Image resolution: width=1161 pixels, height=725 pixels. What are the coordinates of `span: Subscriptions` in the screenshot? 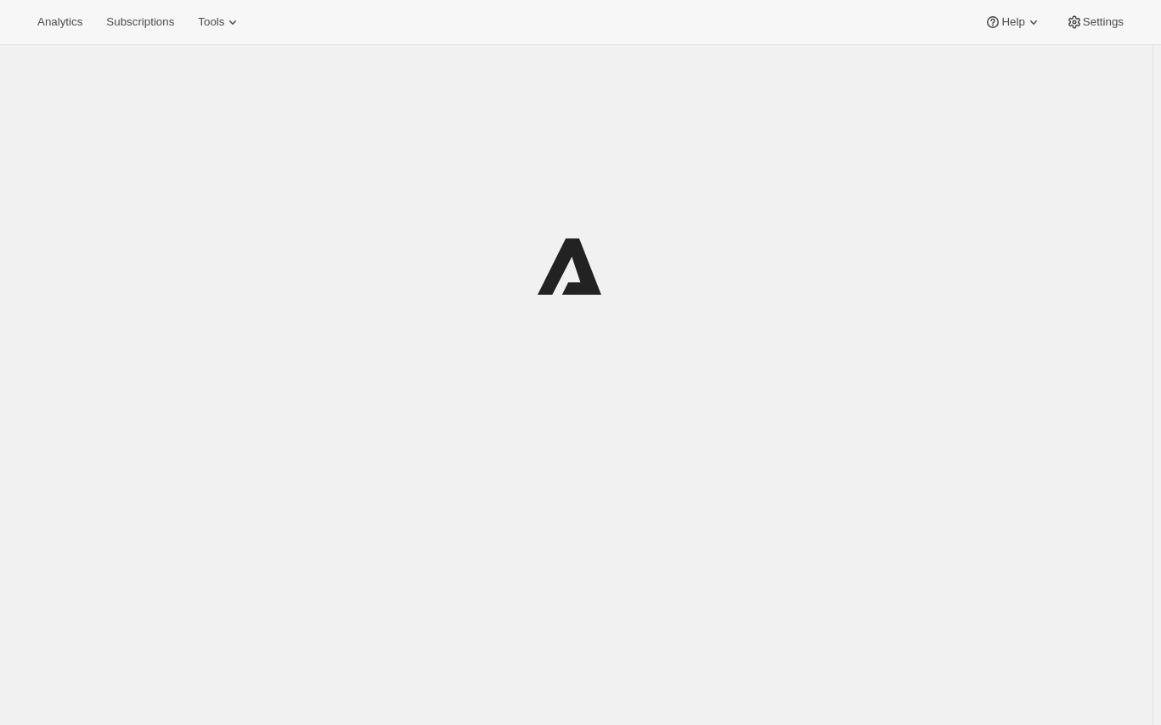 It's located at (140, 22).